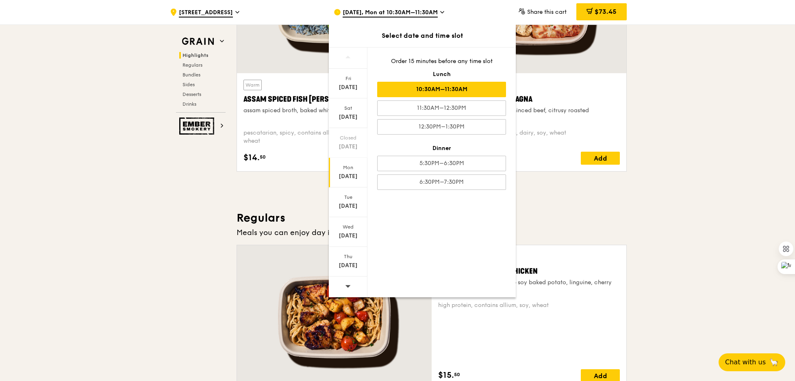  Describe the element at coordinates (529, 305) in the screenshot. I see `div: high protein, contains allium, soy, wheat` at that location.